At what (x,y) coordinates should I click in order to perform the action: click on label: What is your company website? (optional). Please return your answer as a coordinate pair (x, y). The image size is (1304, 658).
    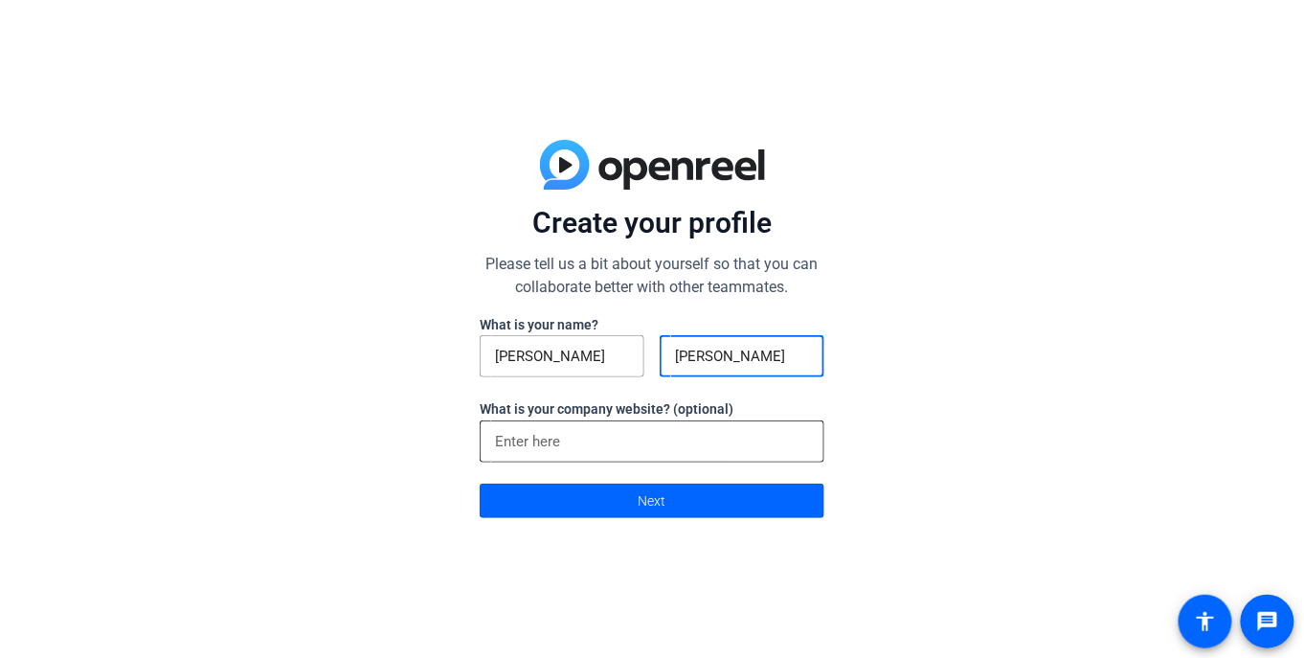
    Looking at the image, I should click on (606, 409).